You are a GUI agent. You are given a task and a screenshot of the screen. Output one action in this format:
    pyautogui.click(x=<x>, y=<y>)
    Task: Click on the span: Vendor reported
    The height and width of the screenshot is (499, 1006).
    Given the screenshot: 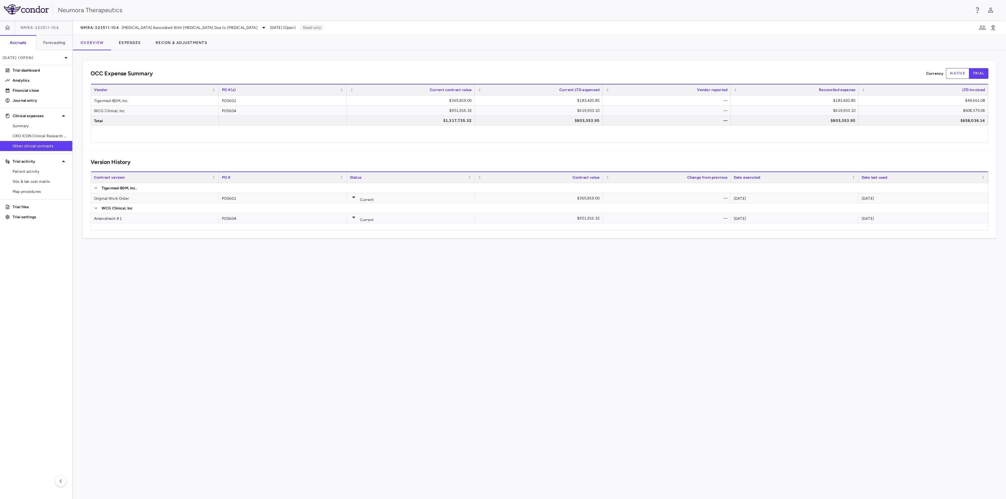 What is the action you would take?
    pyautogui.click(x=712, y=90)
    